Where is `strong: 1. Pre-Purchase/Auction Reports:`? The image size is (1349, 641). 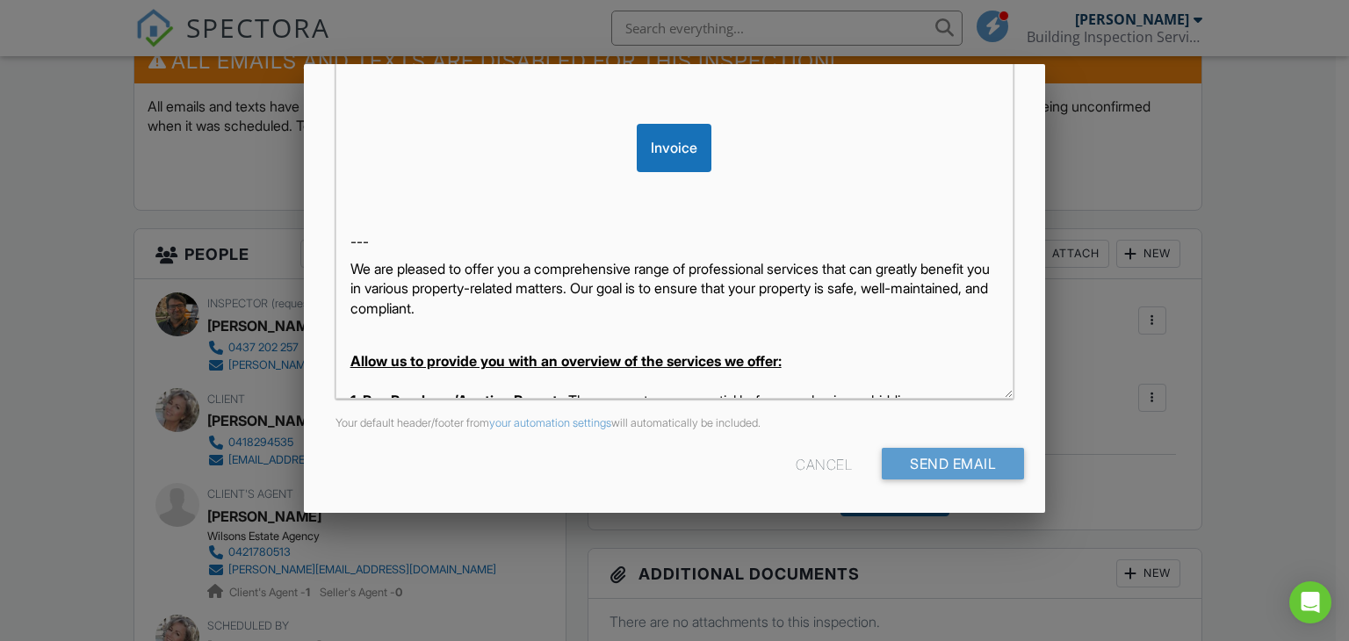 strong: 1. Pre-Purchase/Auction Reports: is located at coordinates (459, 400).